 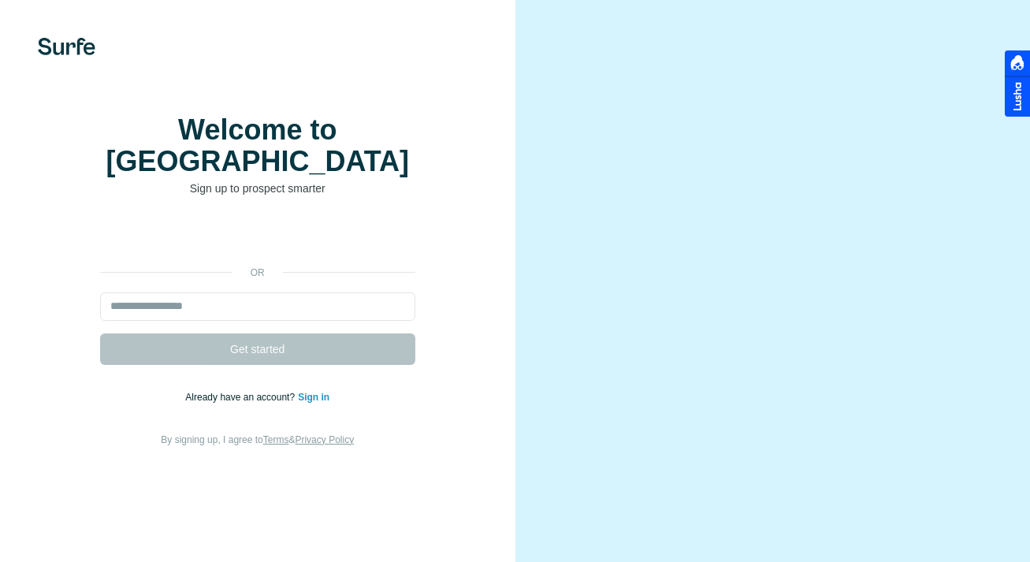 What do you see at coordinates (241, 397) in the screenshot?
I see `span: Already have an account?` at bounding box center [241, 397].